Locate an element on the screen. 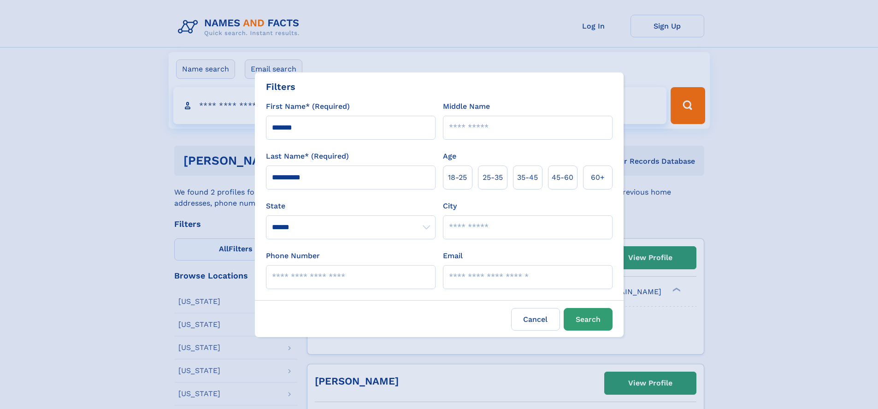 Image resolution: width=878 pixels, height=409 pixels. span: 18‑25 is located at coordinates (457, 178).